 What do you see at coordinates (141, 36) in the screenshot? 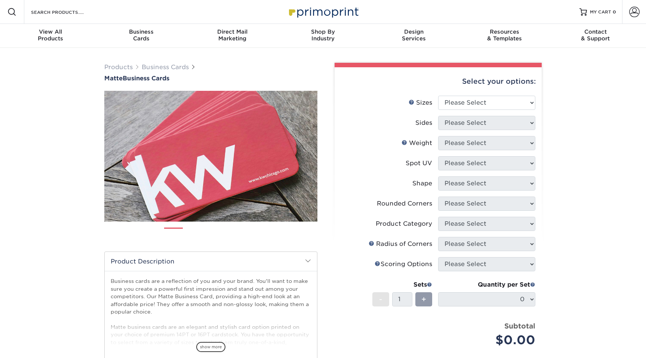
I see `a: BusinessCards` at bounding box center [141, 36].